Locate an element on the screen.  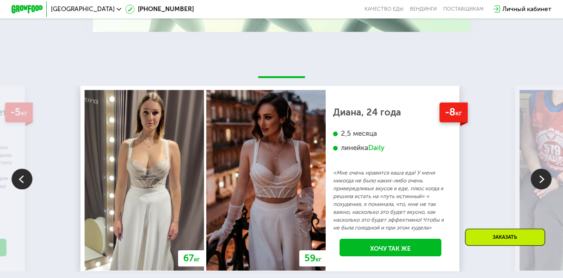
div: Заказать is located at coordinates (505, 237).